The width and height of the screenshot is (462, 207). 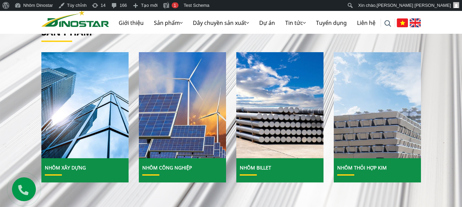 I want to click on a: Dự án, so click(x=267, y=23).